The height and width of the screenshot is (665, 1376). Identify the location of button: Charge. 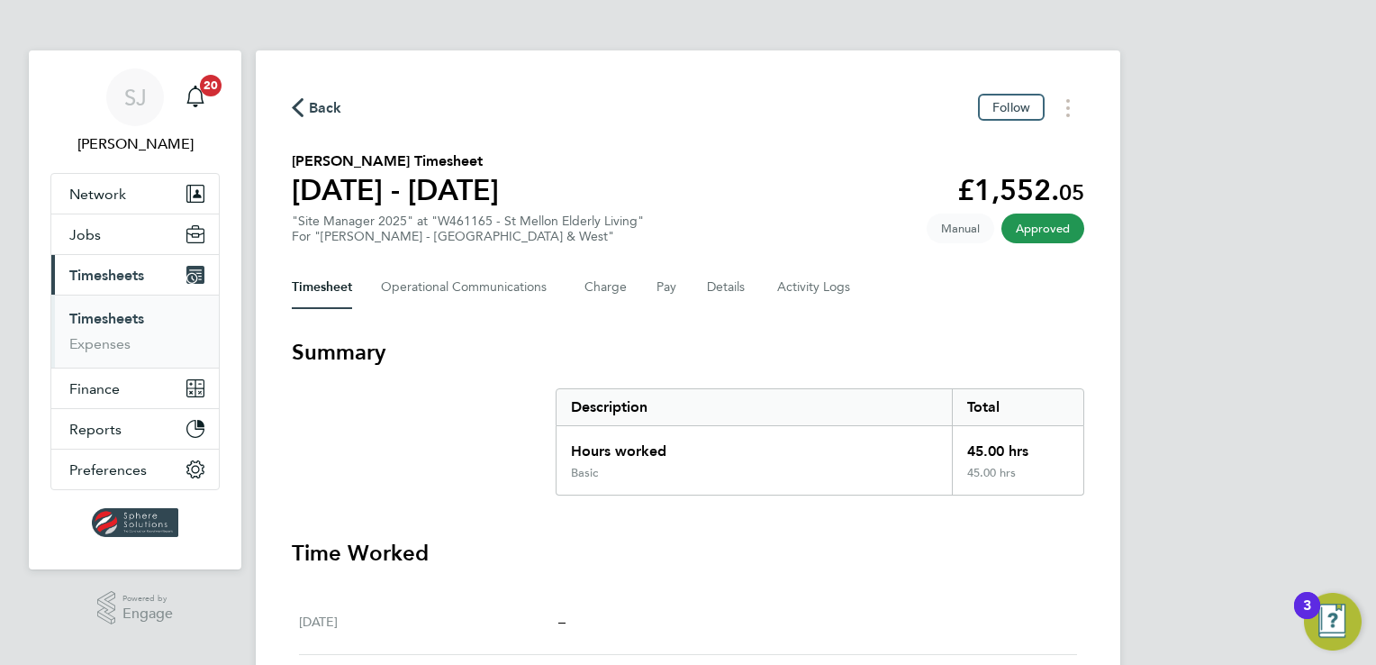
(606, 287).